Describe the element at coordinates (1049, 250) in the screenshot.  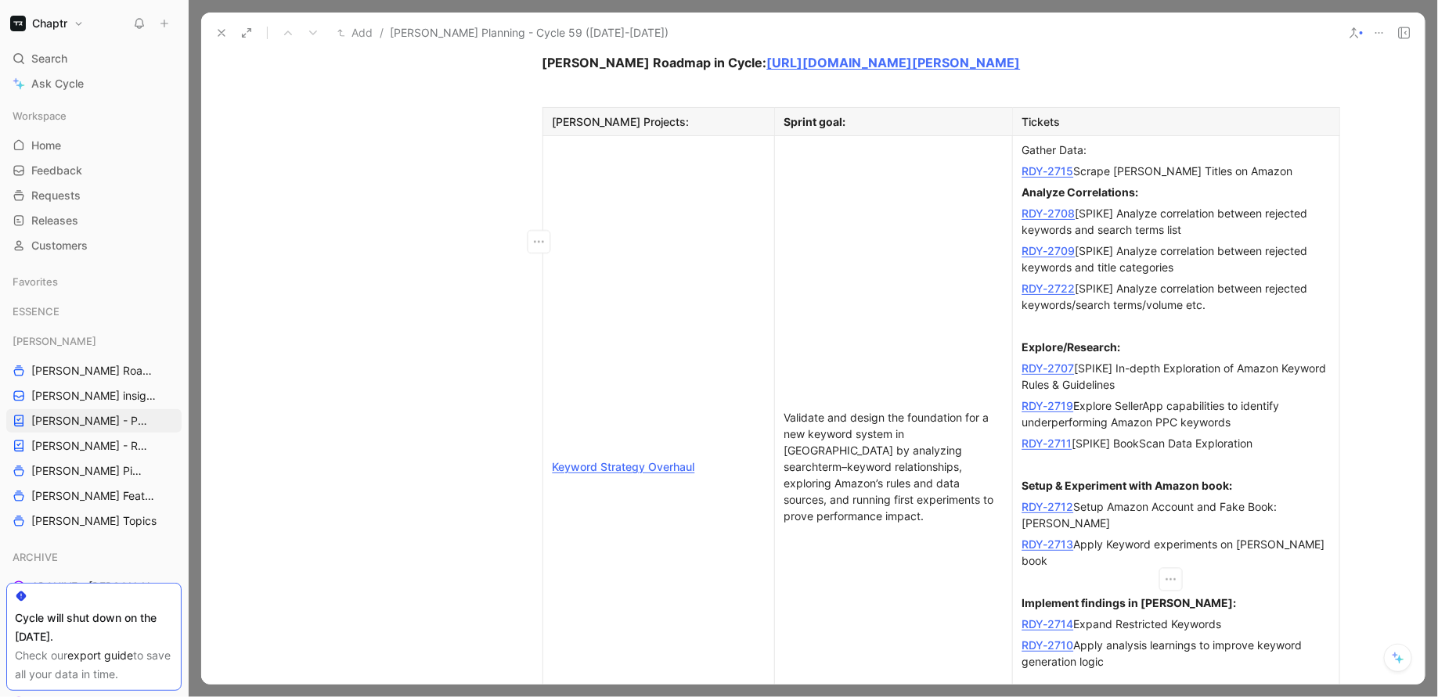
I see `a: RDY-2709` at that location.